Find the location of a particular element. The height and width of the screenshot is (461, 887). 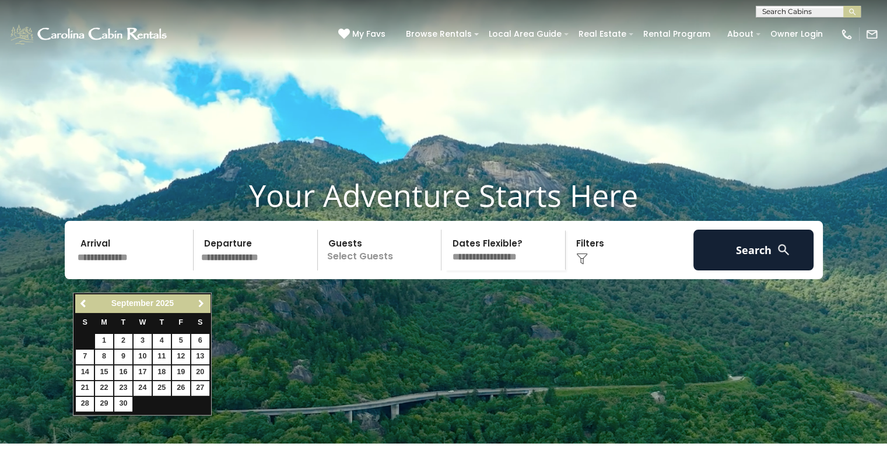

a: 9 is located at coordinates (123, 357).